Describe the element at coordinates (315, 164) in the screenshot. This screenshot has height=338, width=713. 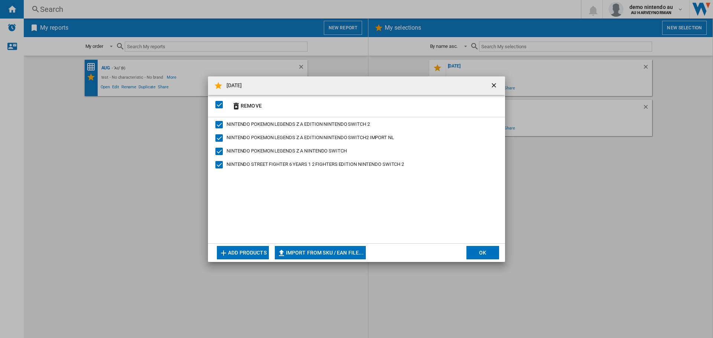
I see `span: NINTENDO STREET FIGHTER 6 YEARS 1 2 FIGHTERS EDITION NINTENDO SWITCH 2` at that location.